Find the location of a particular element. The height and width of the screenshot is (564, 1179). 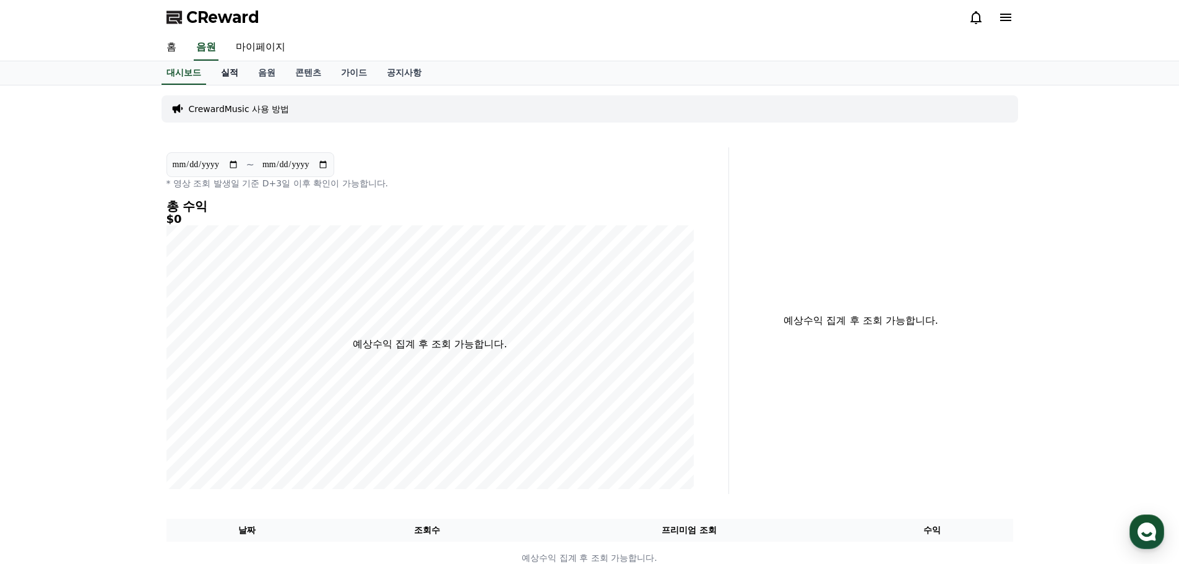

a: 가이드 is located at coordinates (354, 73).